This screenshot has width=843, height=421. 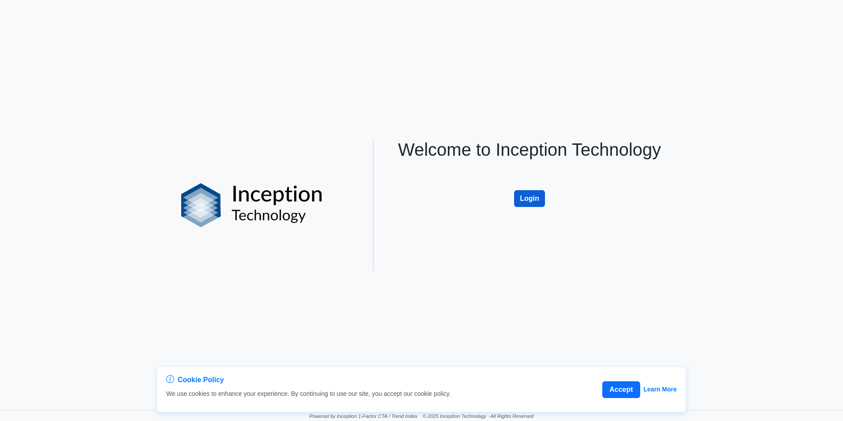 I want to click on button: Login, so click(x=530, y=198).